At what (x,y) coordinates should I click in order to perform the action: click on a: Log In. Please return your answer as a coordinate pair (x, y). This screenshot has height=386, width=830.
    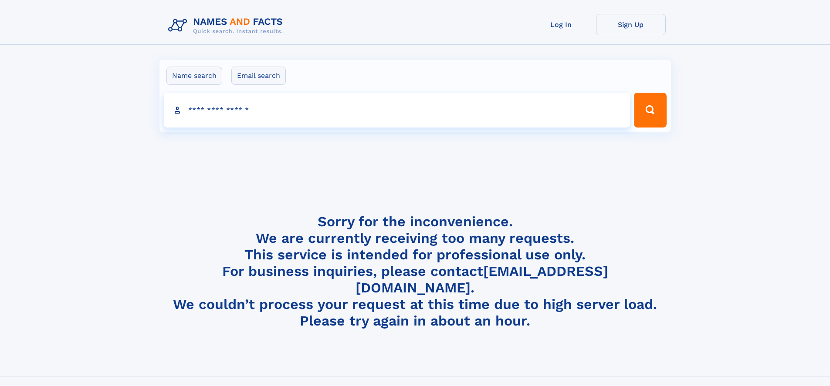
    Looking at the image, I should click on (561, 24).